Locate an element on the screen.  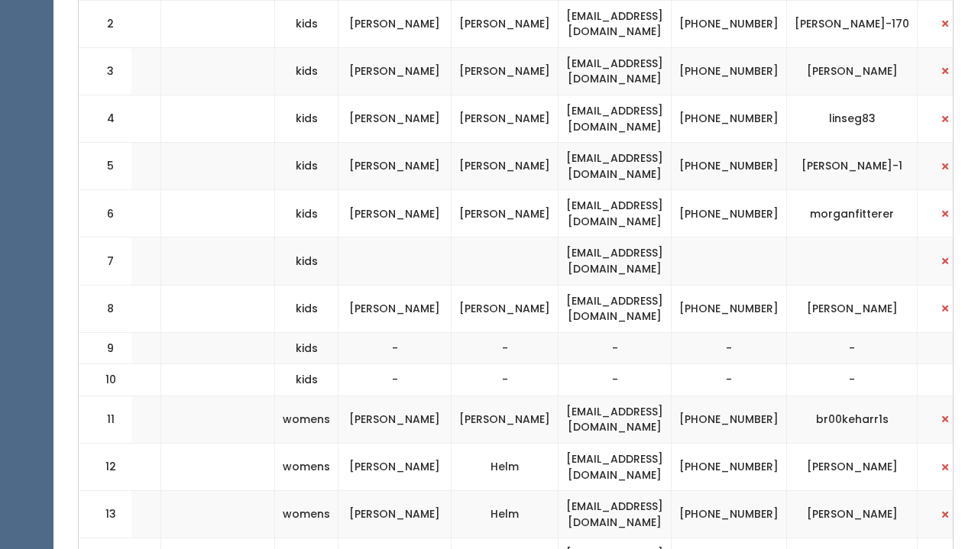
td: br00keharr1s is located at coordinates (852, 420).